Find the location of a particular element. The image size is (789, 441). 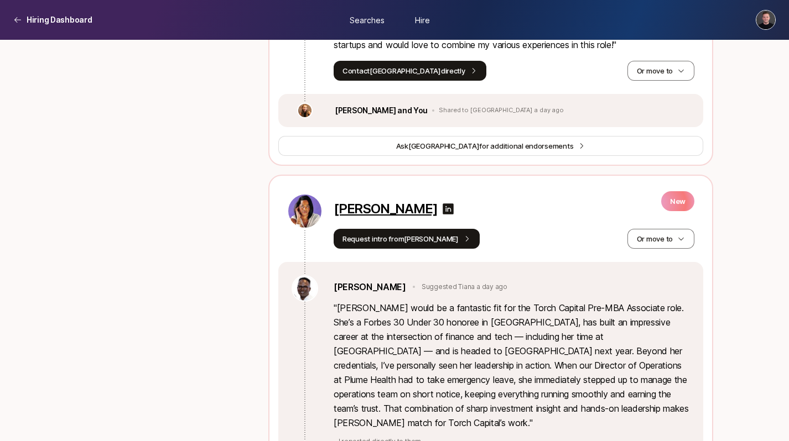

img: Christopher Harper is located at coordinates (766, 20).